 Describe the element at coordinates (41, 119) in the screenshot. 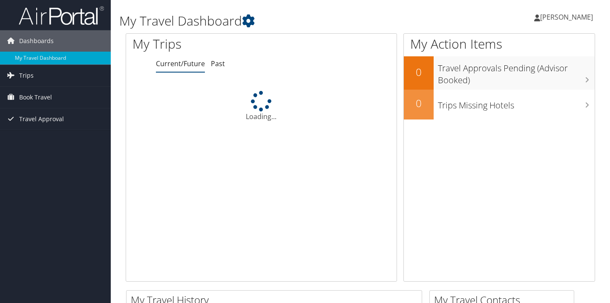

I see `span: Travel Approval` at that location.